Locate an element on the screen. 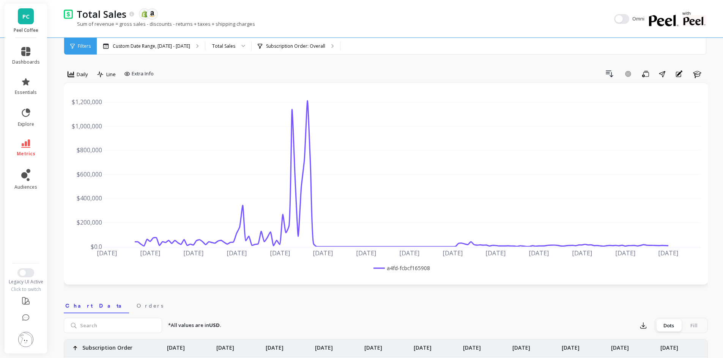 Image resolution: width=723 pixels, height=358 pixels. span: Daily is located at coordinates (82, 74).